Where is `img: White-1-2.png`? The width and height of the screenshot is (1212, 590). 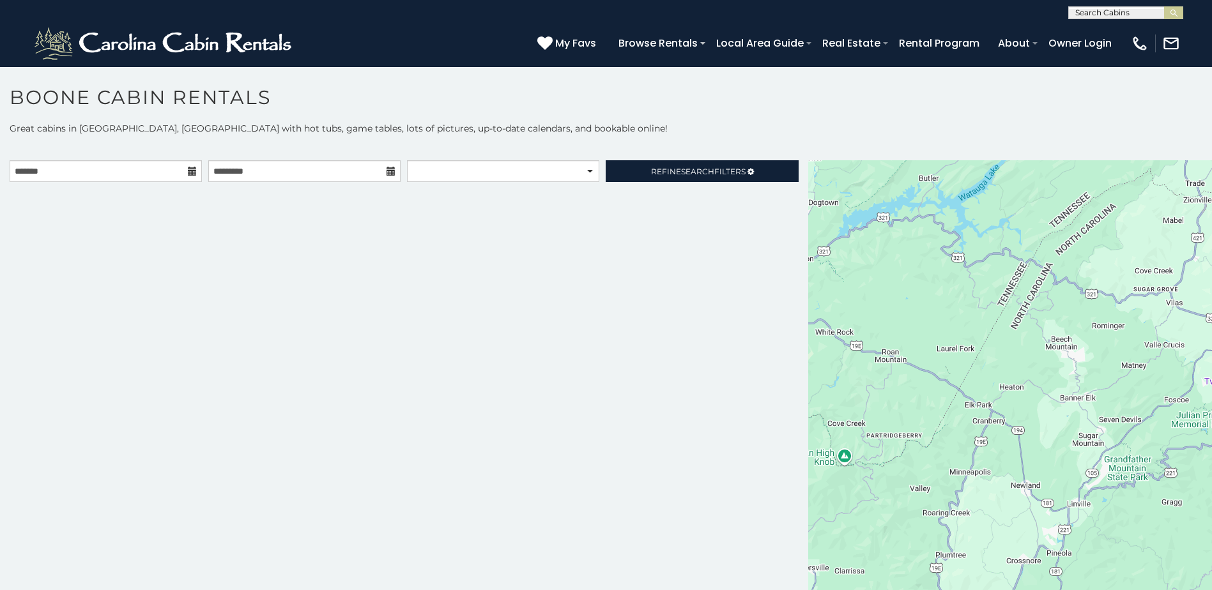
img: White-1-2.png is located at coordinates (164, 43).